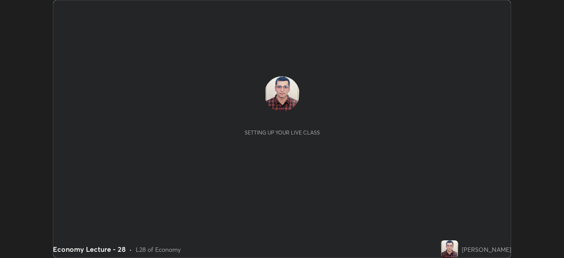 The width and height of the screenshot is (564, 258). What do you see at coordinates (89, 249) in the screenshot?
I see `div: Economy Lecture - 28` at bounding box center [89, 249].